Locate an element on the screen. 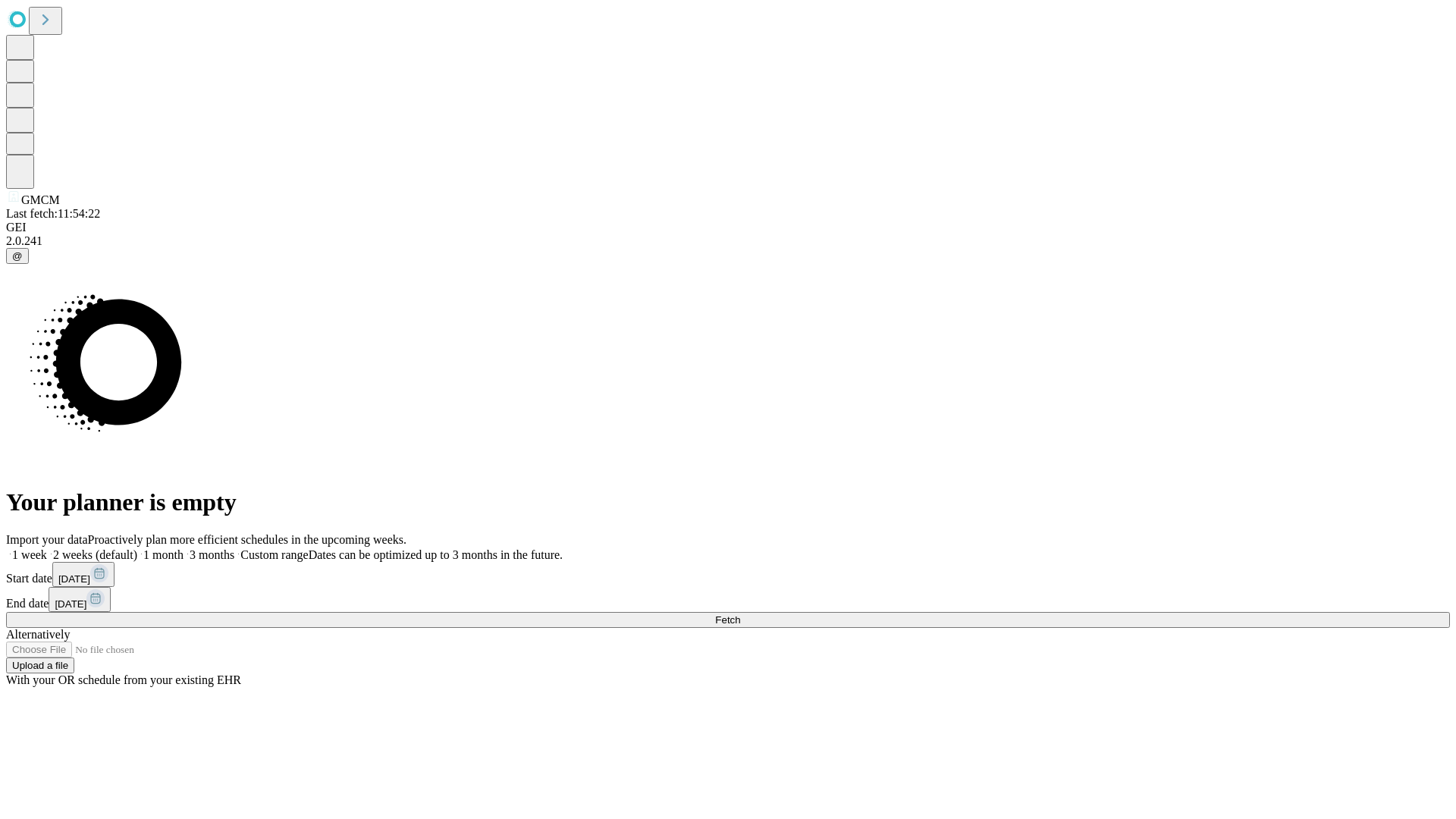  span: Import your data is located at coordinates (47, 539).